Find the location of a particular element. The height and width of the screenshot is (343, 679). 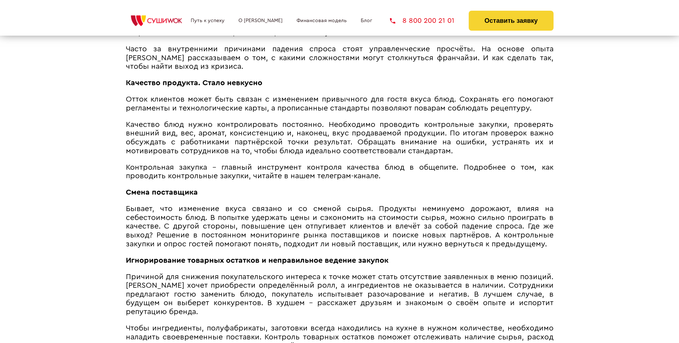

span: Качество блюд нужно контролировать постоянно. Необходимо проводить контрольные закупки, проверять... is located at coordinates (340, 138).